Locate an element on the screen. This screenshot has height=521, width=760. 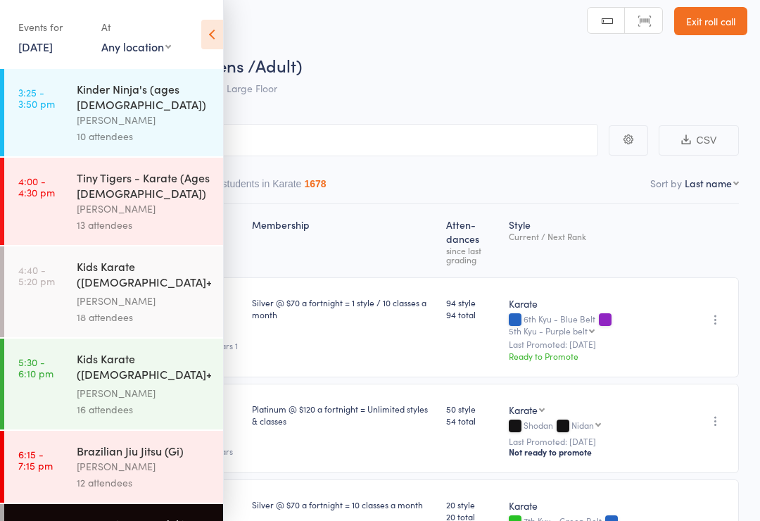
div: Membership is located at coordinates (343, 241).